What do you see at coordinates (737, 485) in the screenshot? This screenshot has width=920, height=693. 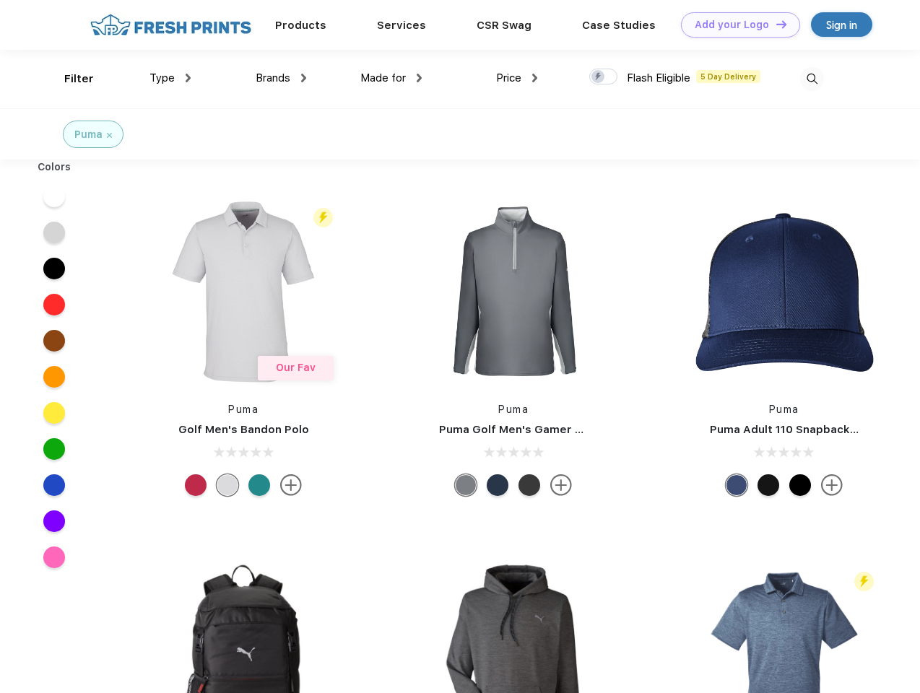 I see `div: Peacoat Qut Shd` at bounding box center [737, 485].